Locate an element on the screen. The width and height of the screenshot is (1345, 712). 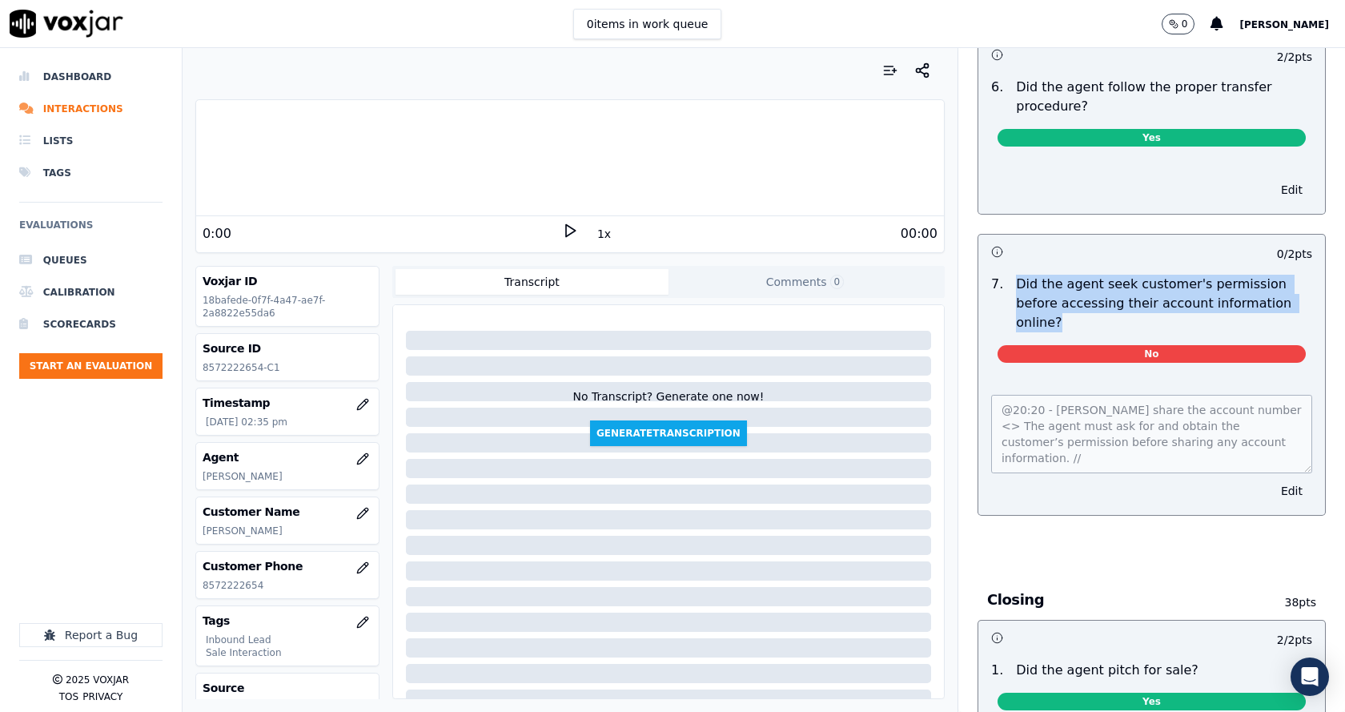
h3: Customer Name is located at coordinates (287, 512).